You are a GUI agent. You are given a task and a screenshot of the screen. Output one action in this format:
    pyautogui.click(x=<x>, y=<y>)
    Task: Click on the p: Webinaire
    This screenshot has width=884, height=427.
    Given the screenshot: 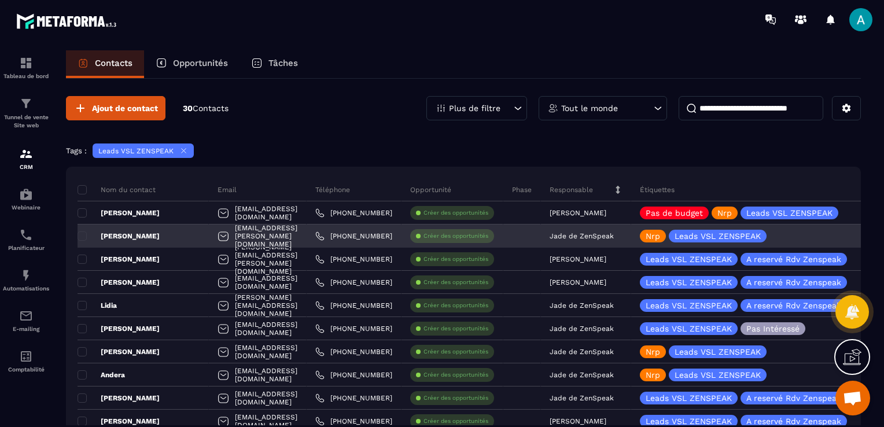 What is the action you would take?
    pyautogui.click(x=26, y=207)
    